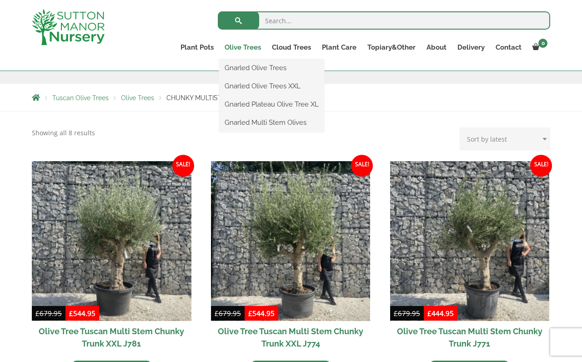  What do you see at coordinates (339, 47) in the screenshot?
I see `a: Plant Care` at bounding box center [339, 47].